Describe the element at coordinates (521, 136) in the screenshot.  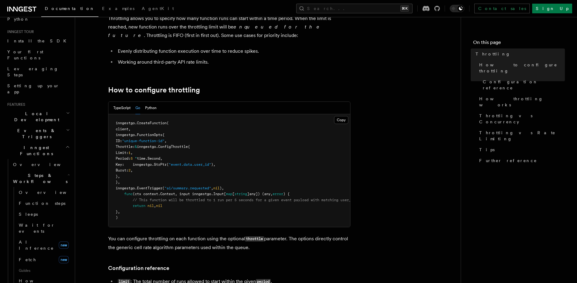
I see `a: Throttling vs Rate Limiting` at that location.